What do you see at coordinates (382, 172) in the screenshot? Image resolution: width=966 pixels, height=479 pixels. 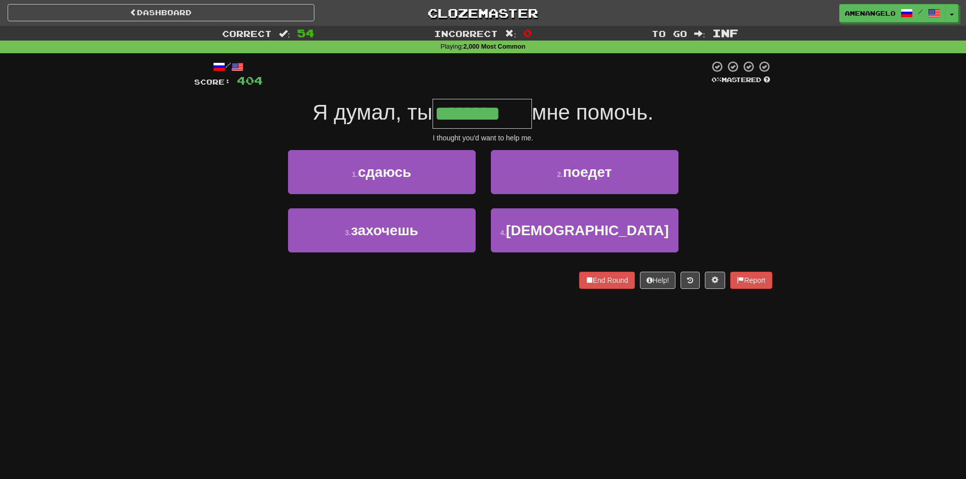 I see `button: 1.сдаюсь` at bounding box center [382, 172].